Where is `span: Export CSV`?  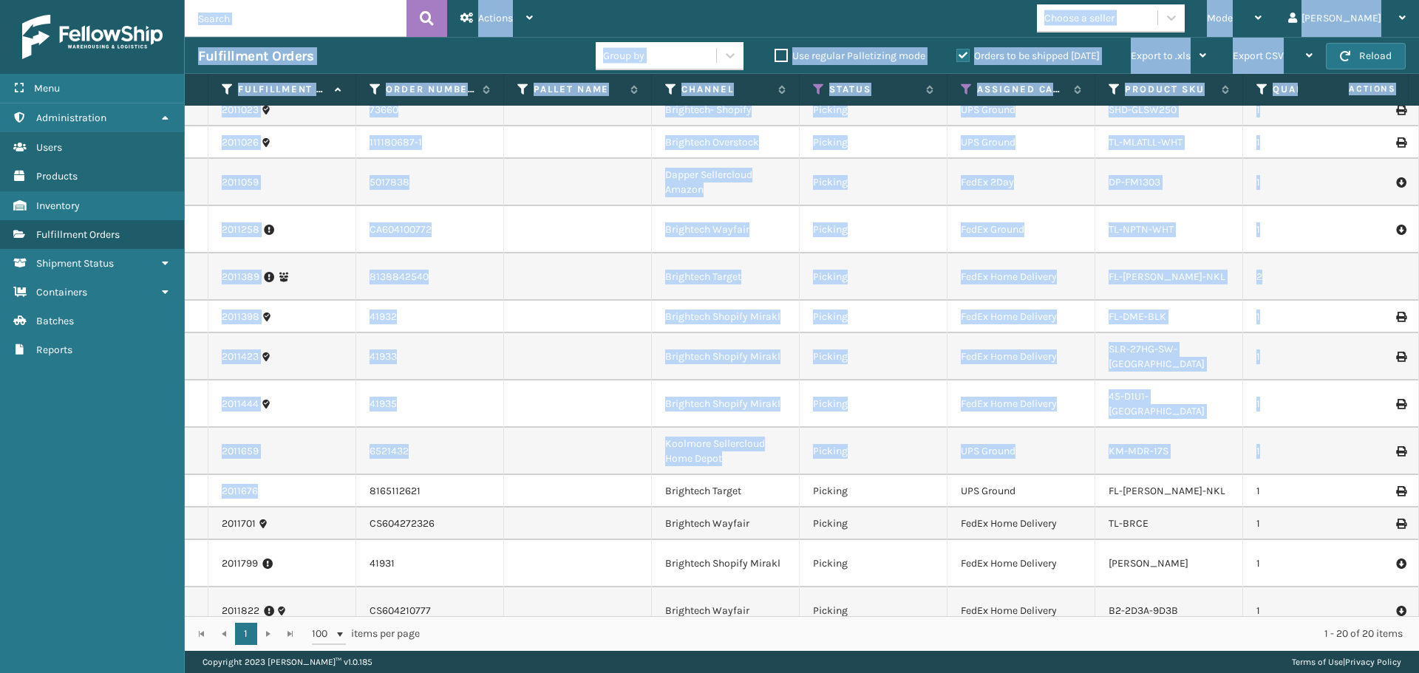
span: Export CSV is located at coordinates (1258, 55).